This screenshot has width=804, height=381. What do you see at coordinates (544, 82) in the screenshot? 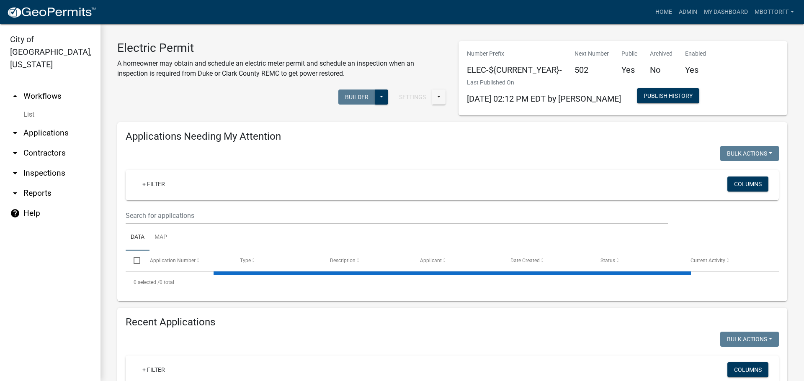
I see `p: Last Published On` at bounding box center [544, 82].